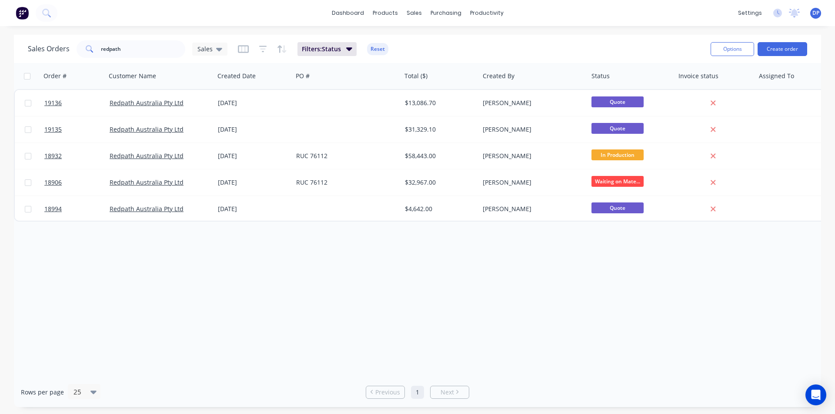 Image resolution: width=835 pixels, height=414 pixels. What do you see at coordinates (42, 393) in the screenshot?
I see `span: Rows per page` at bounding box center [42, 393].